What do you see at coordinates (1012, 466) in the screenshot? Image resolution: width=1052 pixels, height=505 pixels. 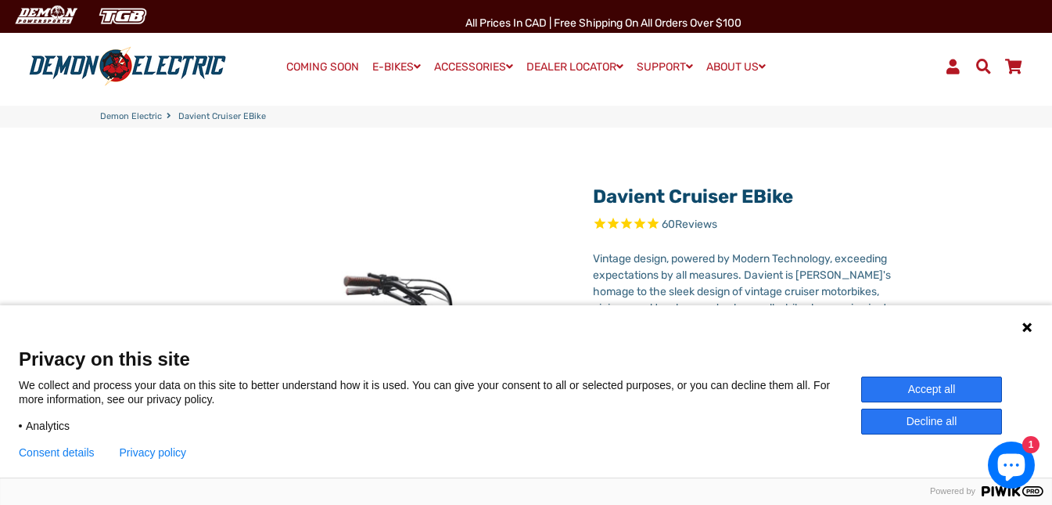 I see `inbox-online-store-chat: Shopify online store chat` at bounding box center [1012, 466].